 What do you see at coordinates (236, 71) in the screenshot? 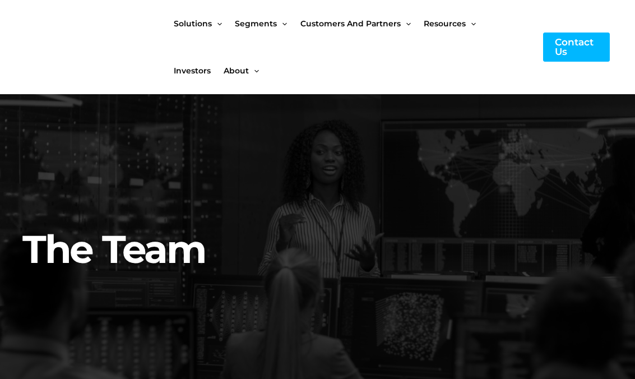
I see `span: About` at bounding box center [236, 71].